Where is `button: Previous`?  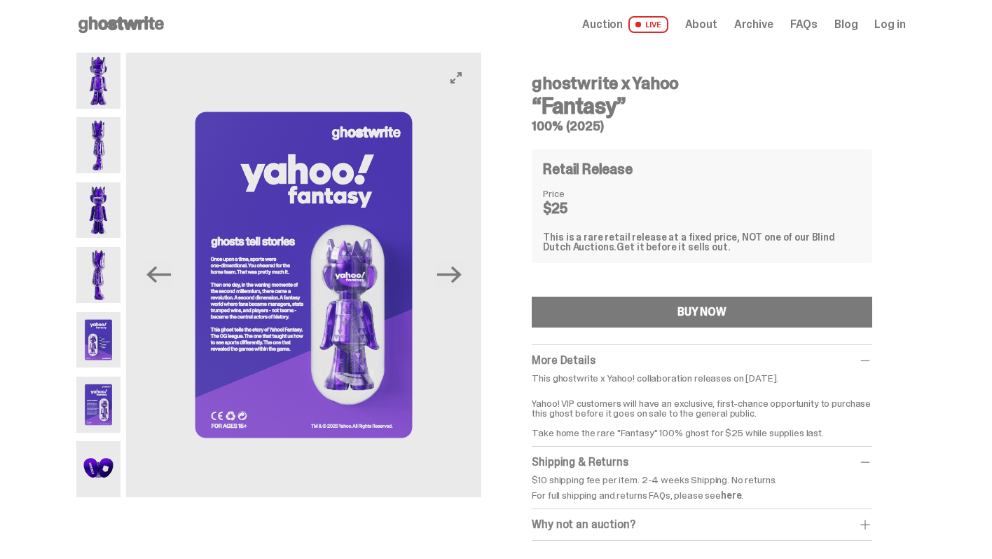
button: Previous is located at coordinates (158, 275).